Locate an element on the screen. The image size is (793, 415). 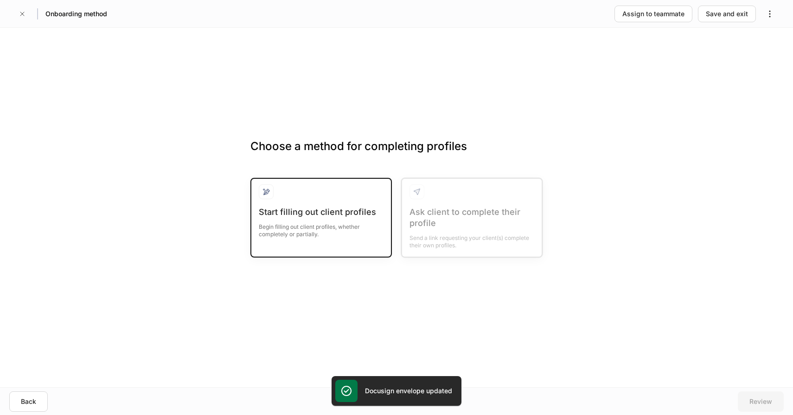
h5: Docusign envelope updated is located at coordinates (408, 391).